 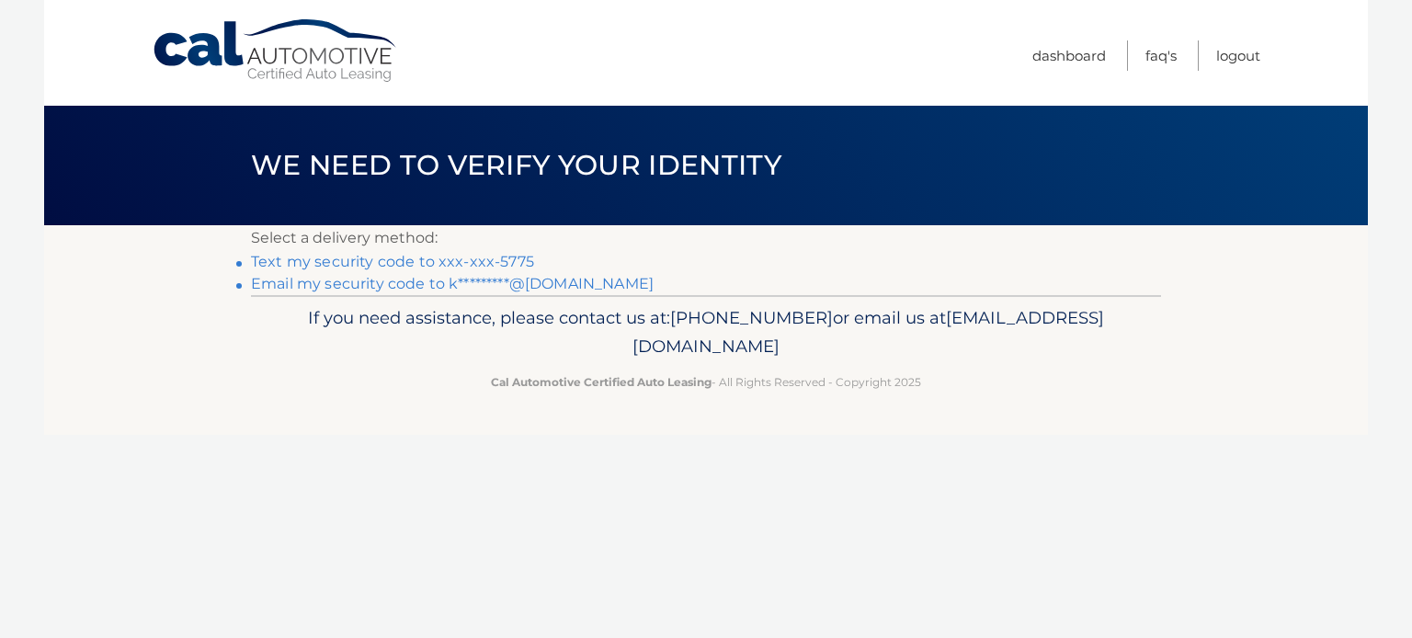 I want to click on a: Logout, so click(x=1238, y=55).